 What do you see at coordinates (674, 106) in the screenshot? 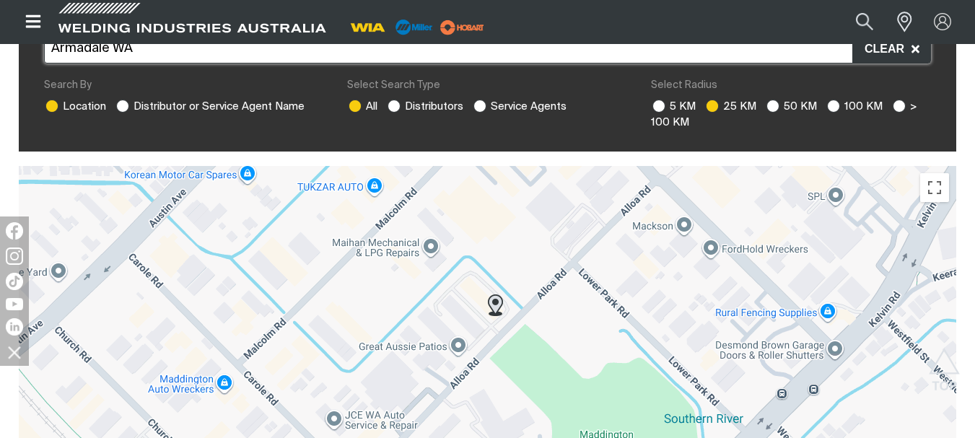
I see `label: 5 KM` at bounding box center [674, 106].